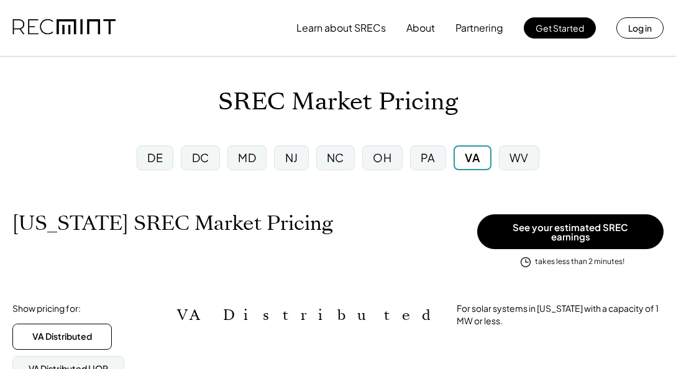 The image size is (676, 369). Describe the element at coordinates (571, 232) in the screenshot. I see `button: See your estimated SREC earnings` at that location.